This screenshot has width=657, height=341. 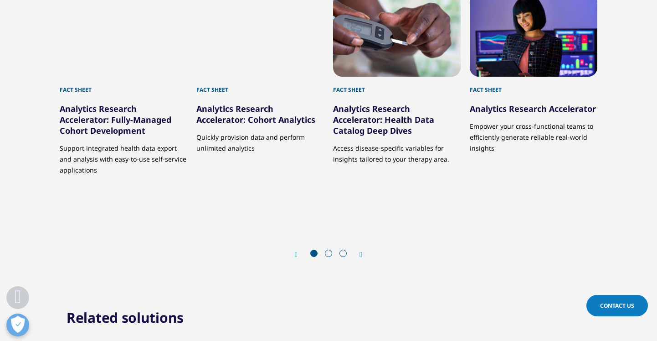 What do you see at coordinates (397, 150) in the screenshot?
I see `p: Access disease-specific variables for insights tailored to your therapy area.` at bounding box center [397, 150].